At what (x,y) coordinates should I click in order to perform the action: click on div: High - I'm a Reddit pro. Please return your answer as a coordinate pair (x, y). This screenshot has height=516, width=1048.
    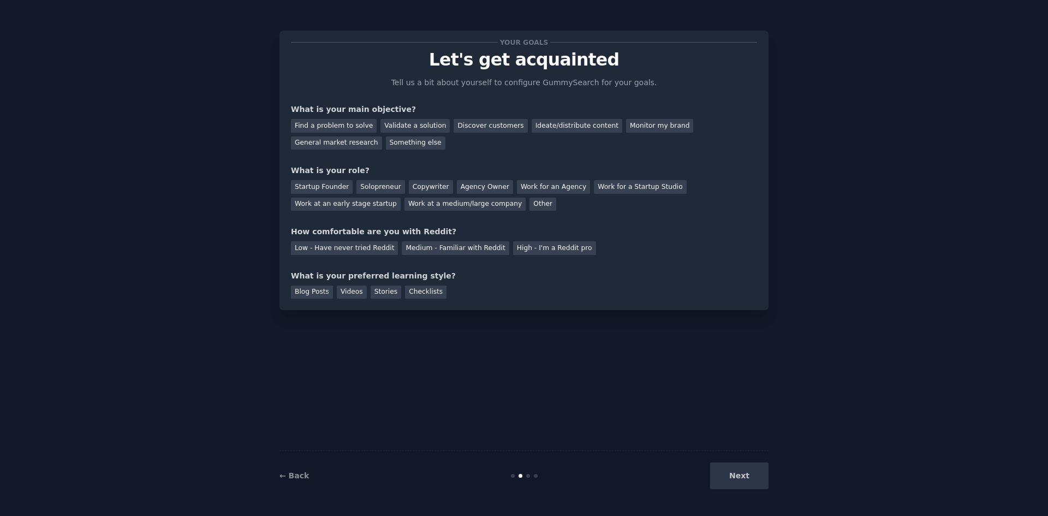
    Looking at the image, I should click on (554, 248).